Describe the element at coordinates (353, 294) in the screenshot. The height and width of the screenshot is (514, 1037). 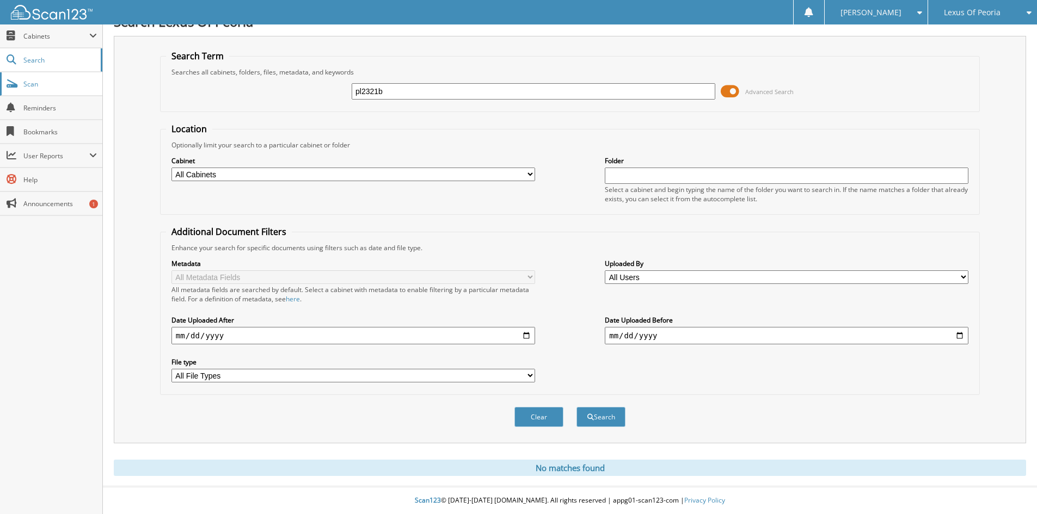
I see `div: All metadata fields are searched by default. Select a cabinet with metadata to enable filtering b...` at that location.